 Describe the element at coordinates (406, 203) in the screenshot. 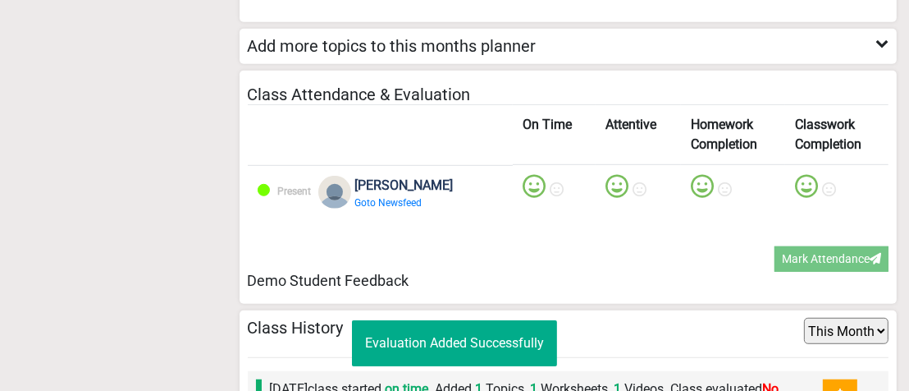

I see `p: Goto Newsfeed` at that location.